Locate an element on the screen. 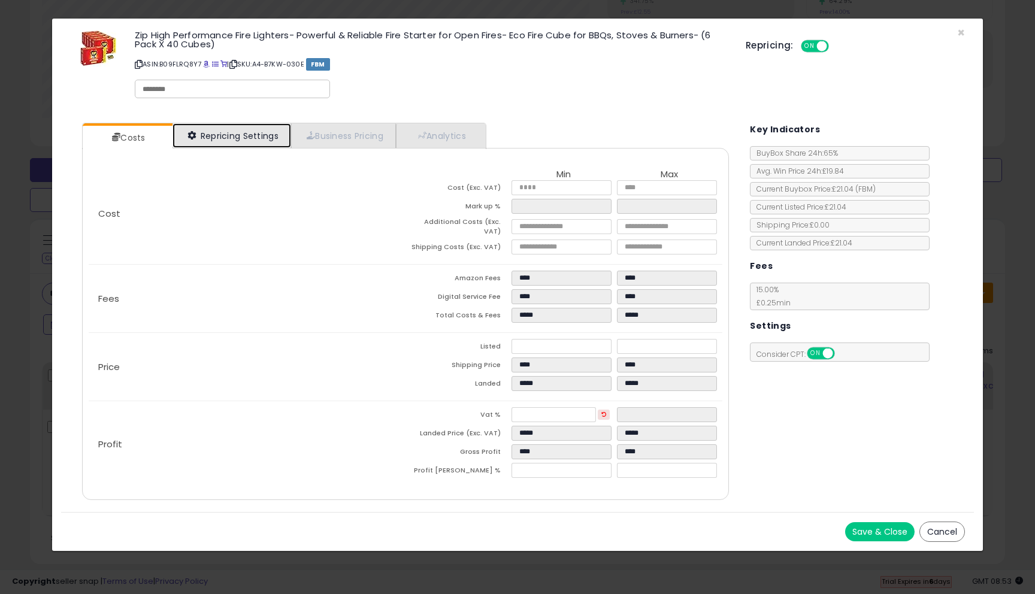  th: Min is located at coordinates (564, 175).